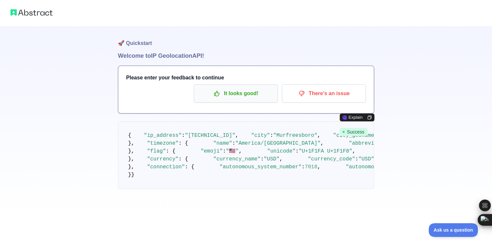 The width and height of the screenshot is (492, 250). What do you see at coordinates (261, 136) in the screenshot?
I see `span: "city"` at bounding box center [261, 136].